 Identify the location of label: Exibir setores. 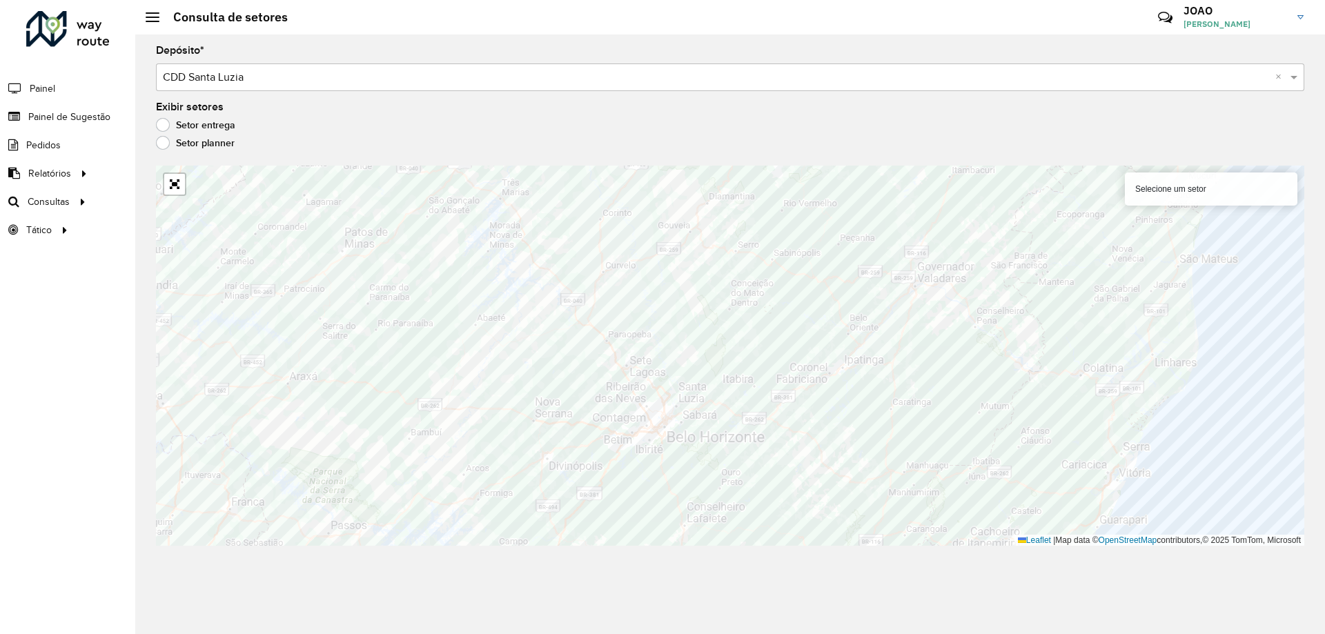
(190, 107).